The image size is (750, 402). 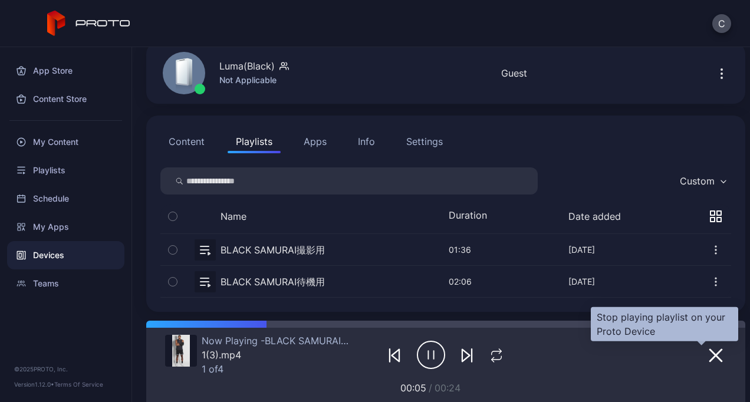 What do you see at coordinates (65, 255) in the screenshot?
I see `div: Devices` at bounding box center [65, 255].